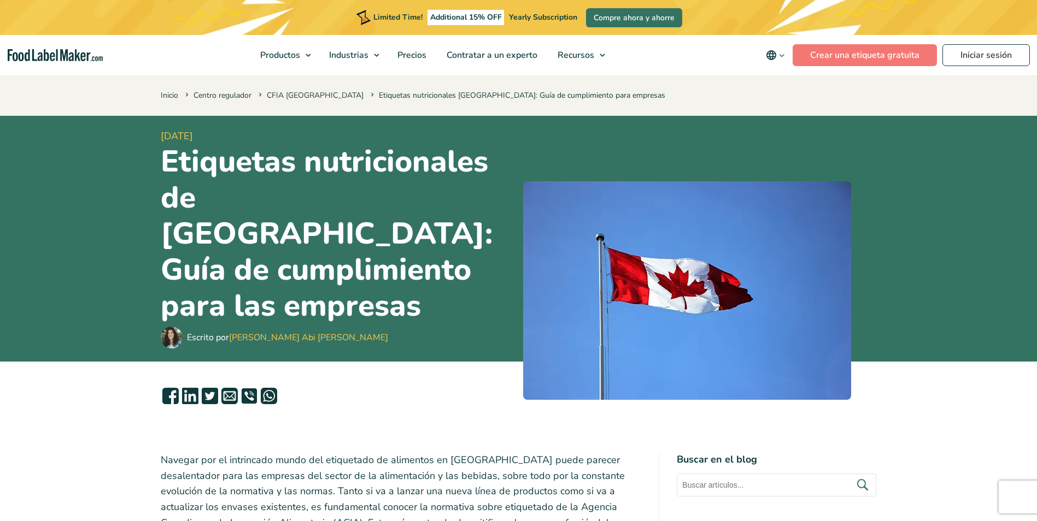  Describe the element at coordinates (222, 95) in the screenshot. I see `a: Centro regulador` at that location.